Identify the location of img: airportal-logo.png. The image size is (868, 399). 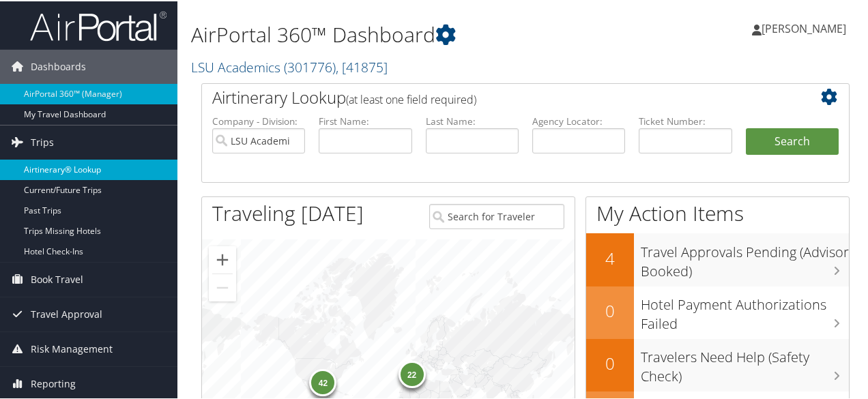
(98, 25).